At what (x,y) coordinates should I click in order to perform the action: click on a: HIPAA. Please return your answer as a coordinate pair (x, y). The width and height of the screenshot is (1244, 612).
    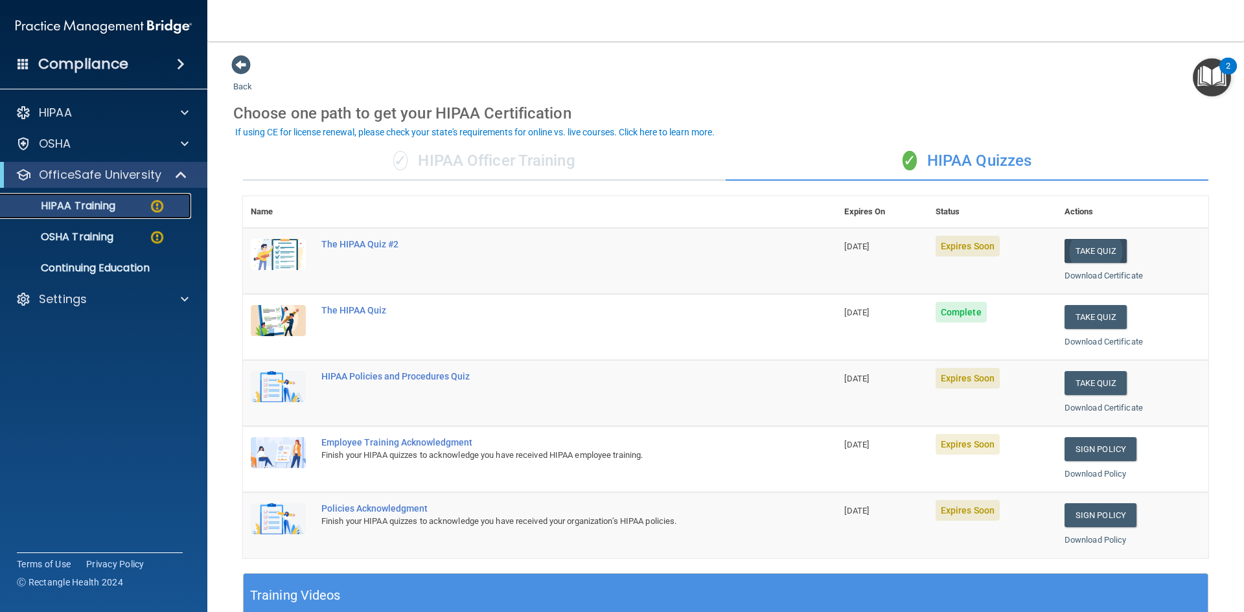
    Looking at the image, I should click on (102, 113).